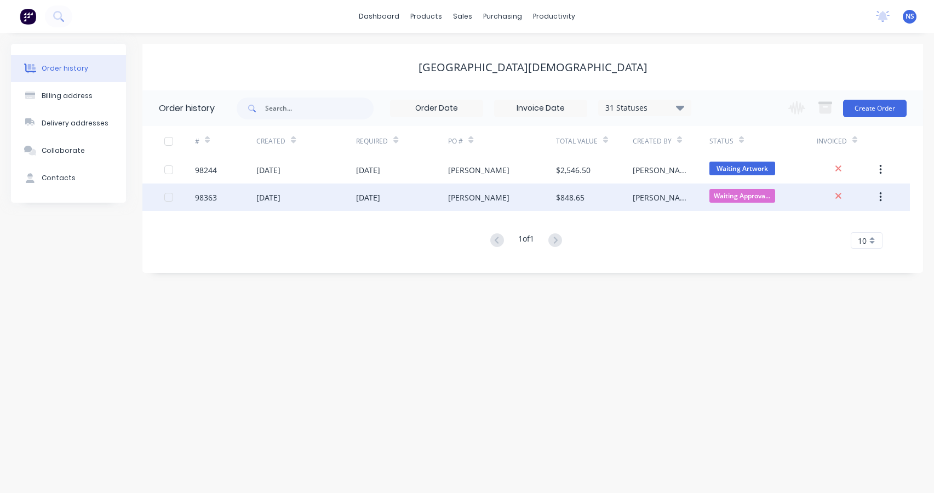 This screenshot has height=493, width=934. Describe the element at coordinates (526, 241) in the screenshot. I see `div: 1 of 1` at that location.